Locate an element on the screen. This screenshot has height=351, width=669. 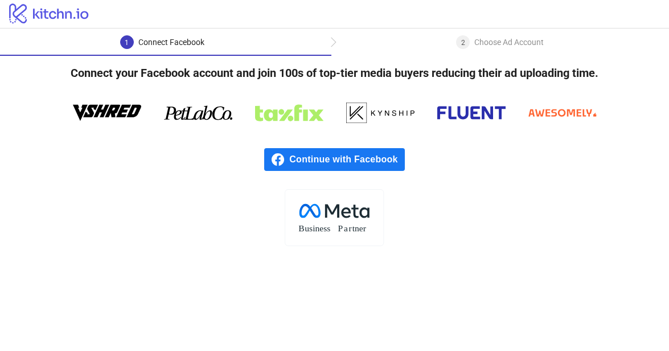
div: Choose Ad Account is located at coordinates (509, 42).